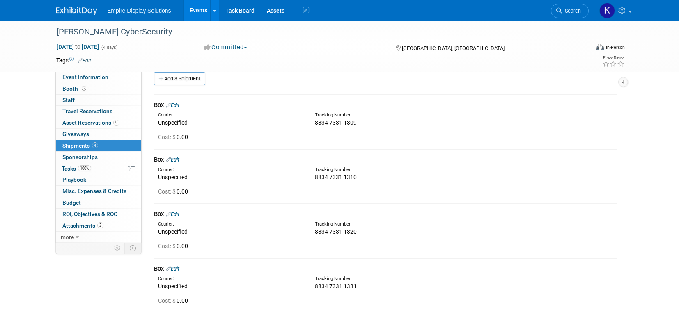 The width and height of the screenshot is (679, 335). I want to click on span: 4, so click(95, 145).